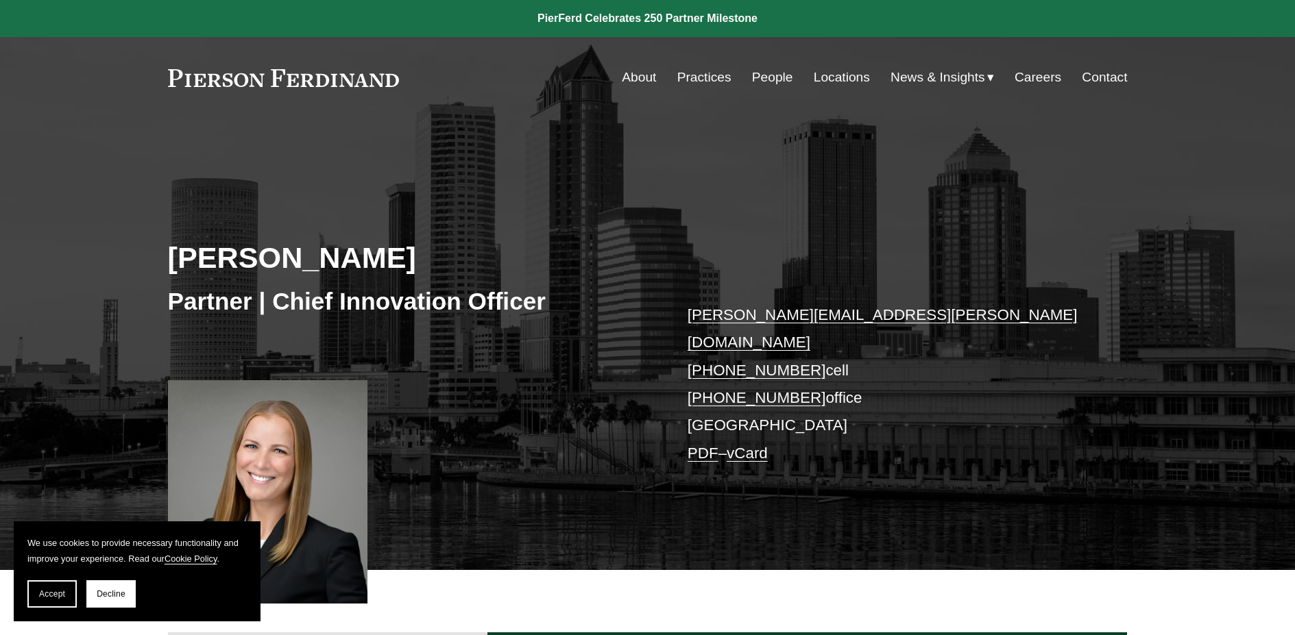  What do you see at coordinates (408, 302) in the screenshot?
I see `h3: Partner | Chief Innovation Officer` at bounding box center [408, 302].